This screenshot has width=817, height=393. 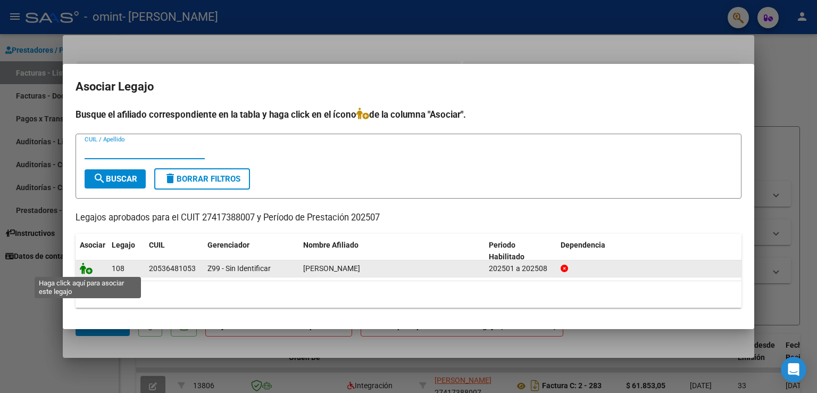 What do you see at coordinates (92, 251) in the screenshot?
I see `datatable-header-cell: Asociar` at bounding box center [92, 251].